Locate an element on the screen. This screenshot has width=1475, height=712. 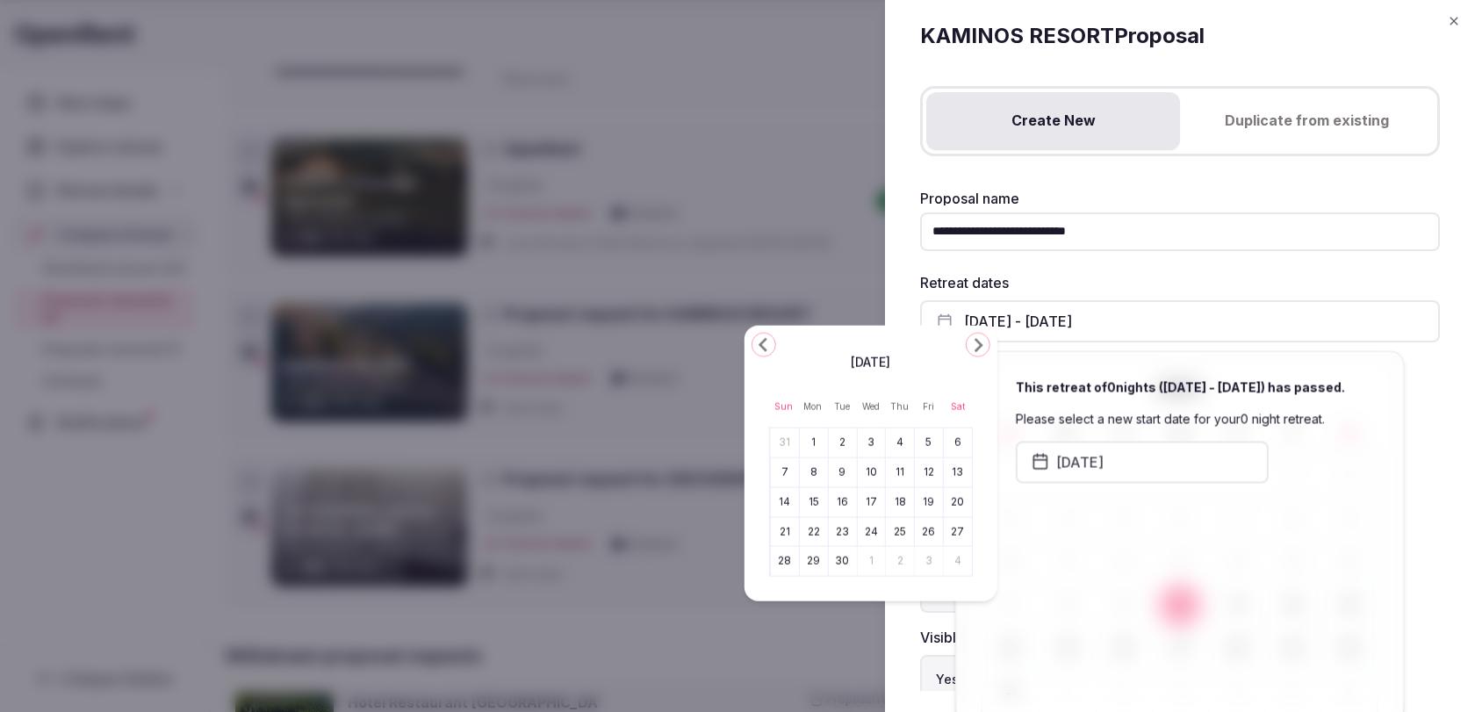
button: Wednesday, September 24th, 2025 is located at coordinates (871, 531).